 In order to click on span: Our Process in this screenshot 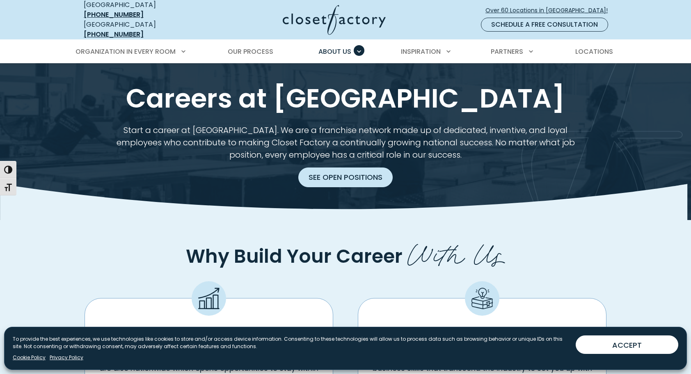, I will do `click(250, 51)`.